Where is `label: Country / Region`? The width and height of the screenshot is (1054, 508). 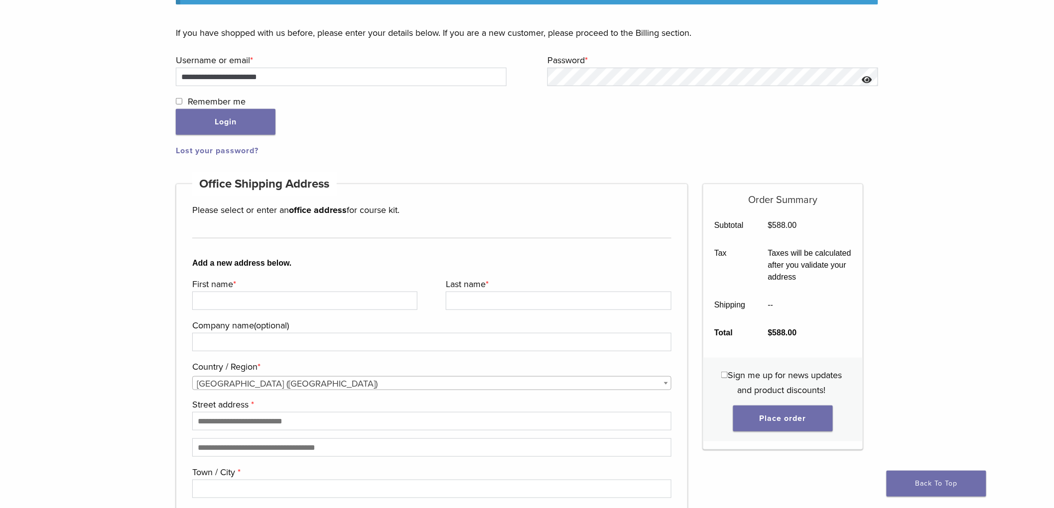 label: Country / Region is located at coordinates (430, 367).